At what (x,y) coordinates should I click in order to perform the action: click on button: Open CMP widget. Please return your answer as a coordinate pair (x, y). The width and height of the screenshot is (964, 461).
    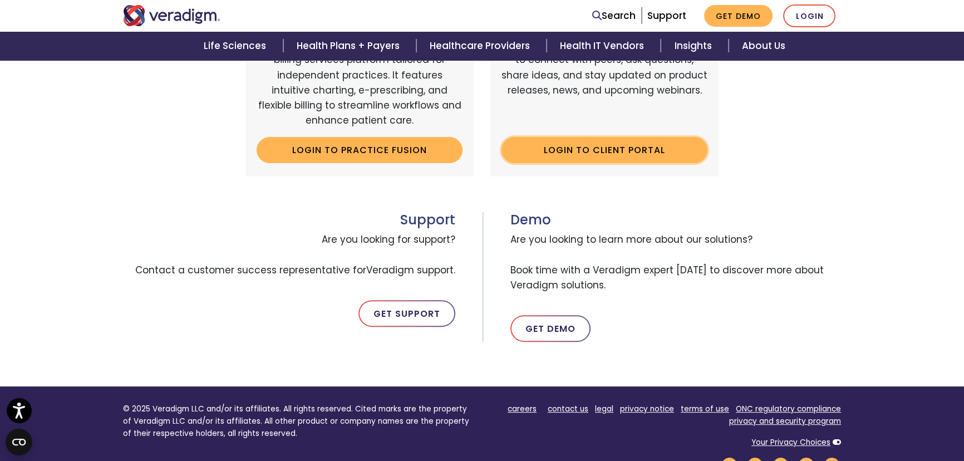
    Looking at the image, I should click on (19, 442).